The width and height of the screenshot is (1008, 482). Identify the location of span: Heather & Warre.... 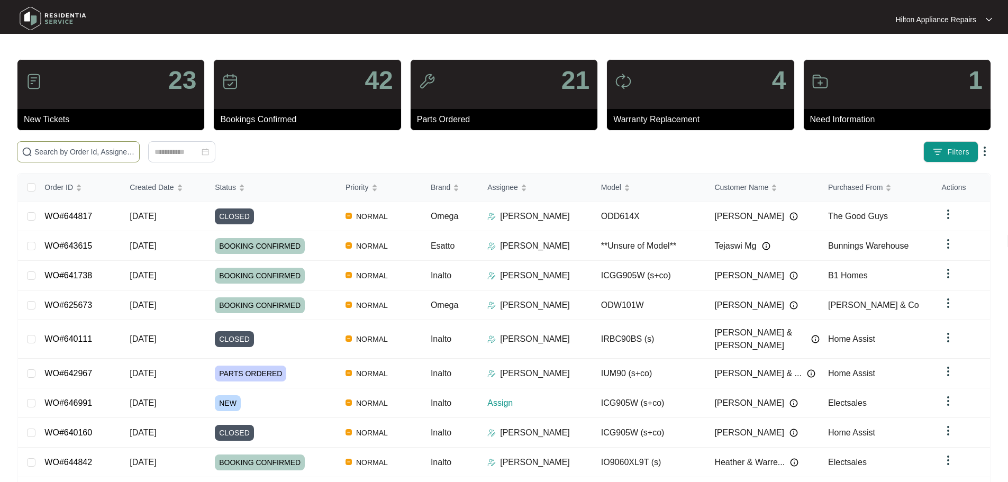
(749, 463).